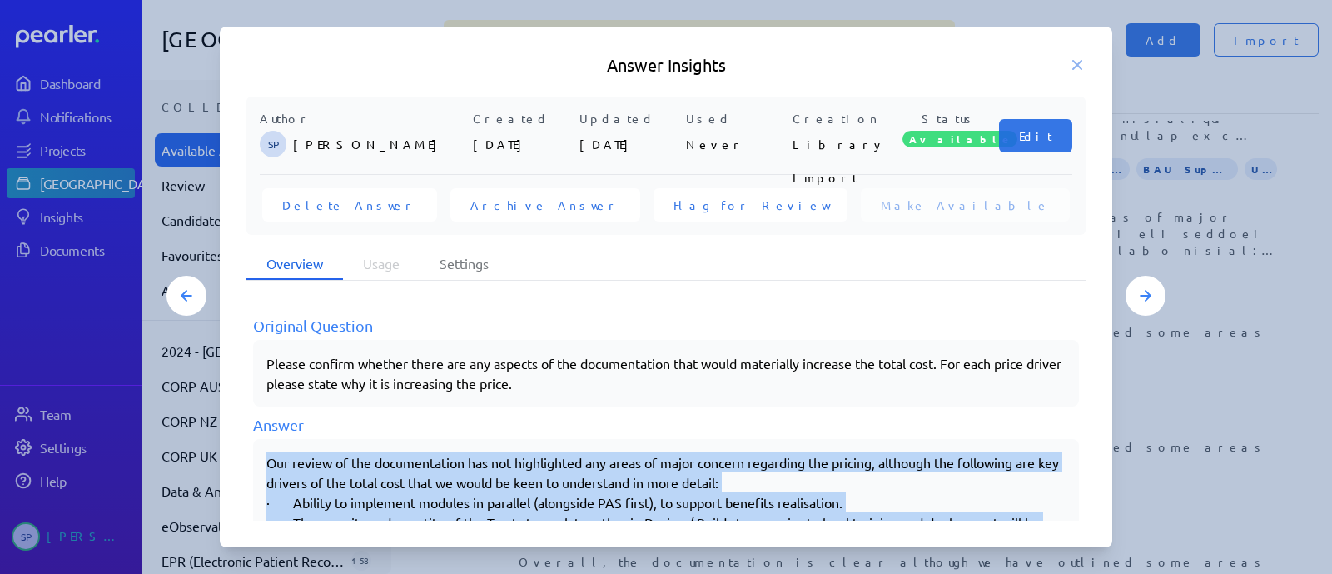 Image resolution: width=1332 pixels, height=574 pixels. What do you see at coordinates (545, 205) in the screenshot?
I see `button: Archive Answer` at bounding box center [545, 205].